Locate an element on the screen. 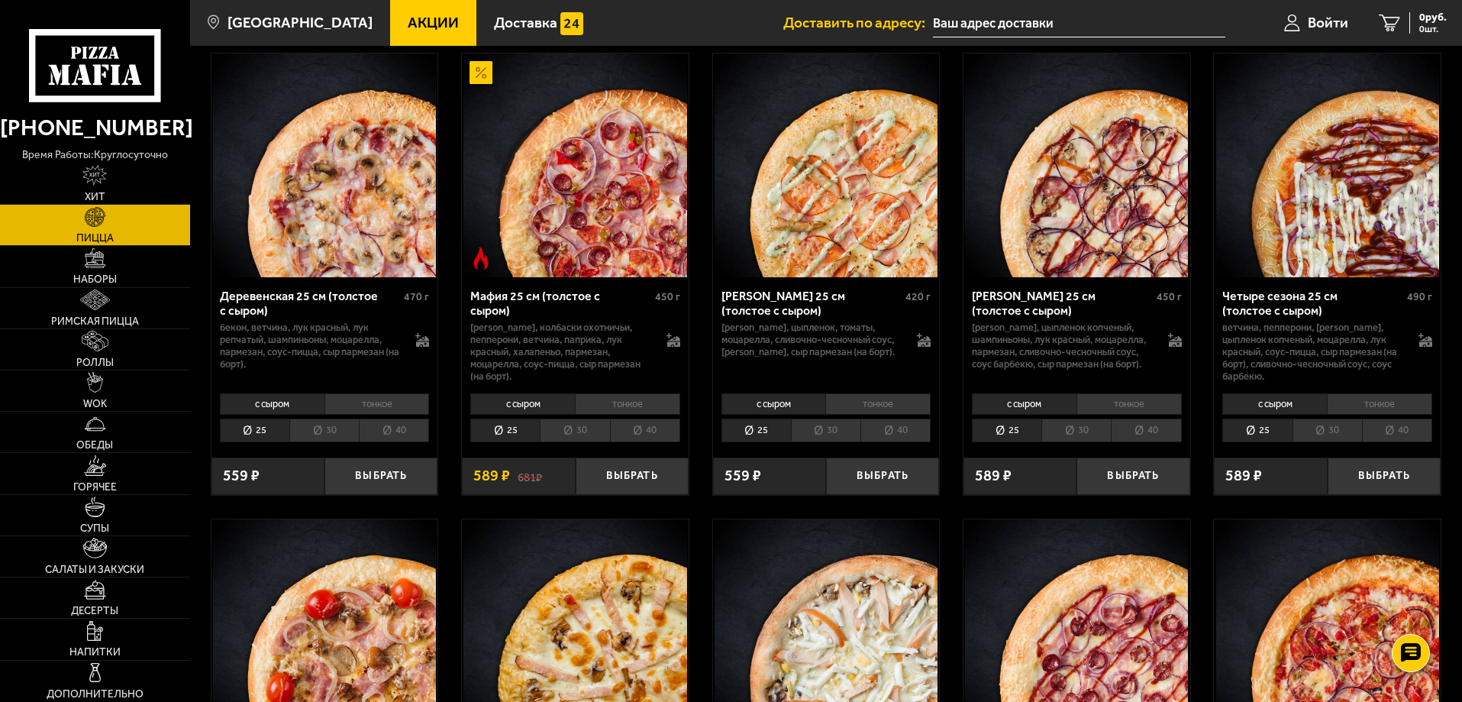 This screenshot has width=1462, height=702. a: Деревенская 25 см (толстое с сыром) is located at coordinates (324, 165).